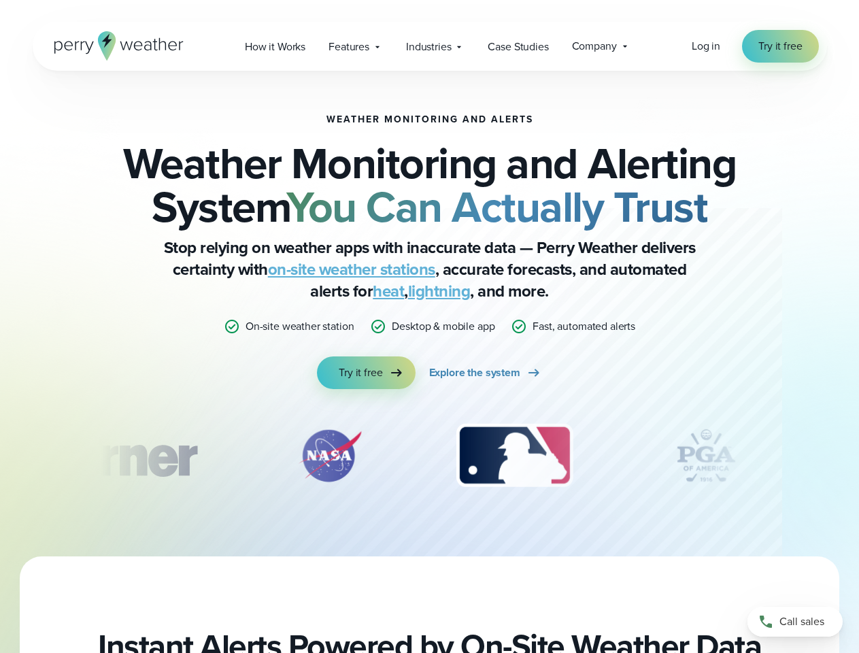  Describe the element at coordinates (349, 47) in the screenshot. I see `span: Features` at that location.